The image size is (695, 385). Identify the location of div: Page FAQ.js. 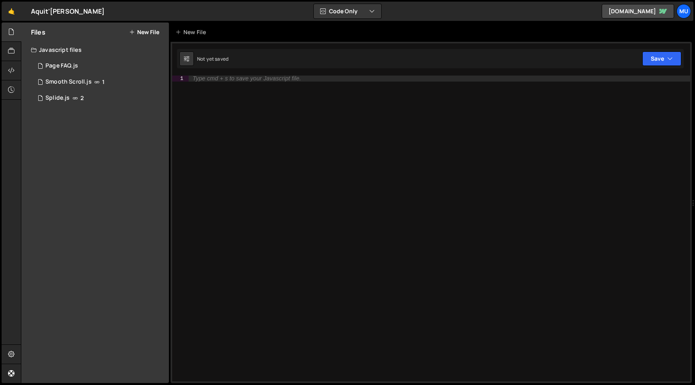
(62, 66).